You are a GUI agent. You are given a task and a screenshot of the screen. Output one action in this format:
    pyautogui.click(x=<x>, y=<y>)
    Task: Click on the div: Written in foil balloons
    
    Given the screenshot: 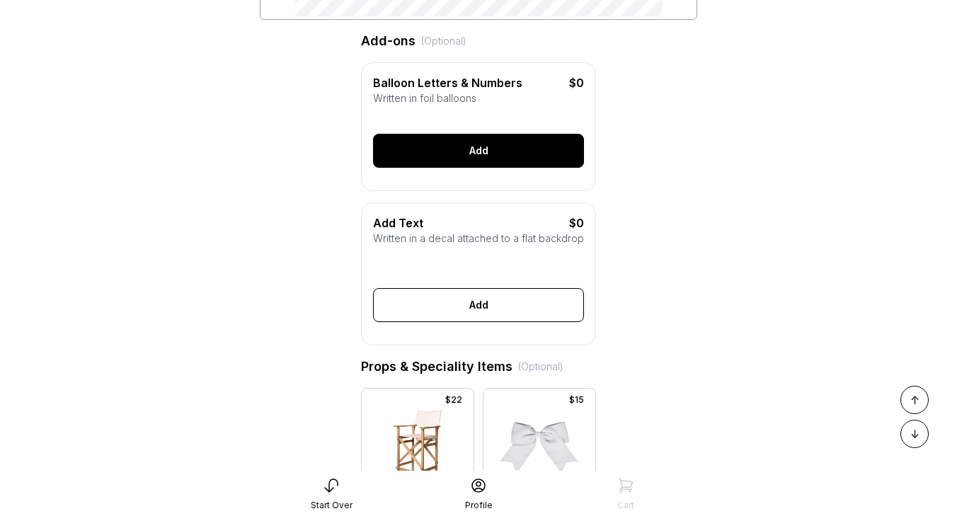 What is the action you would take?
    pyautogui.click(x=479, y=98)
    